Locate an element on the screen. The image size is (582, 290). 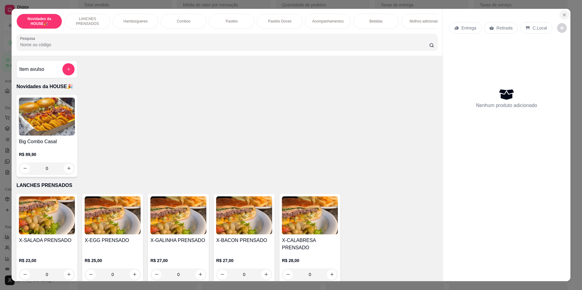
p: Retirada is located at coordinates (504, 28).